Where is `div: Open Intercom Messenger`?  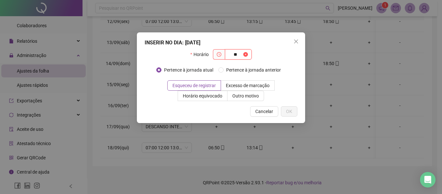
div: Open Intercom Messenger is located at coordinates (428, 180).